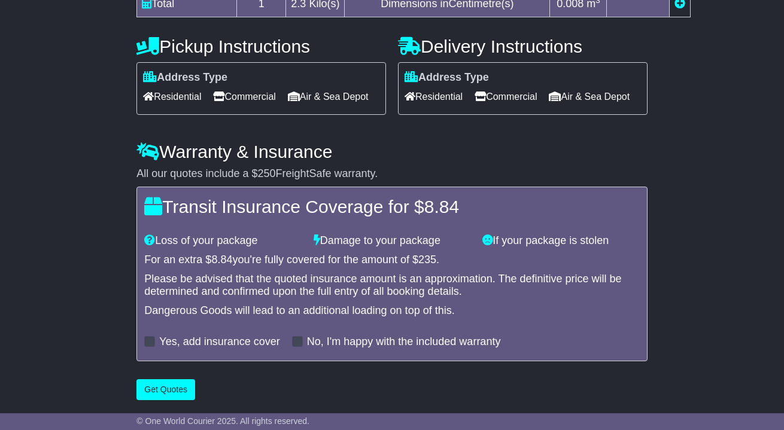 This screenshot has height=430, width=784. What do you see at coordinates (427, 260) in the screenshot?
I see `span: 235` at bounding box center [427, 260].